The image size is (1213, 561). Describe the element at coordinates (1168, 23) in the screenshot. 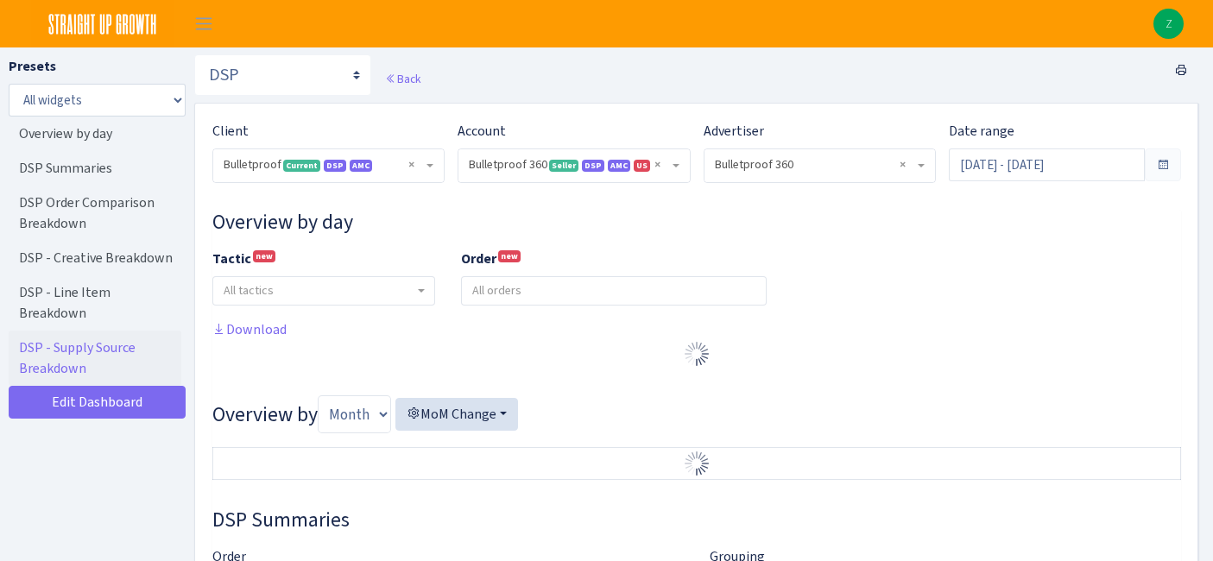

I see `a: Z` at that location.